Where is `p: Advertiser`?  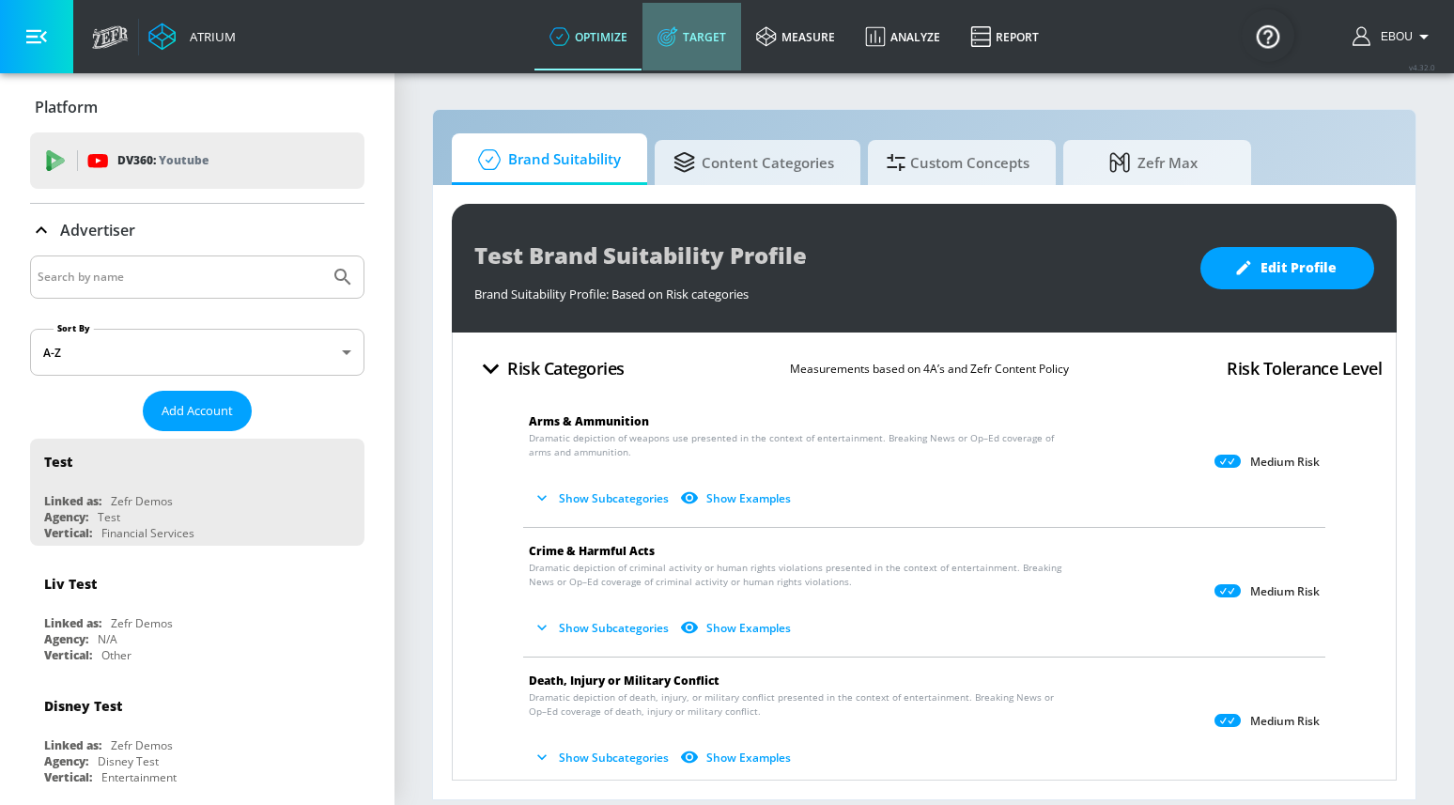 p: Advertiser is located at coordinates (98, 230).